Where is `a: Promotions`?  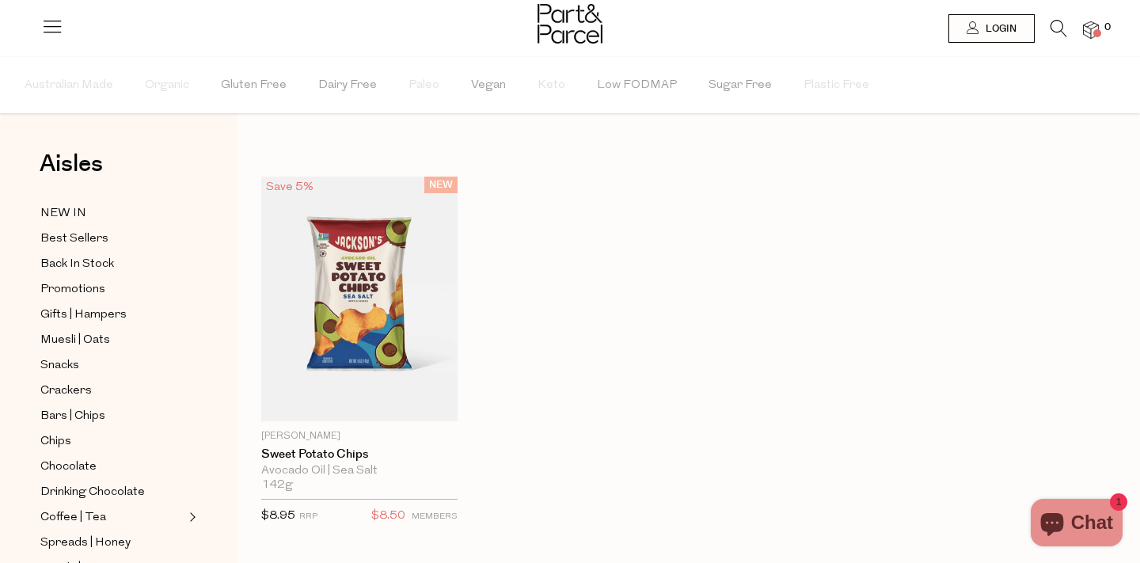
a: Promotions is located at coordinates (112, 289).